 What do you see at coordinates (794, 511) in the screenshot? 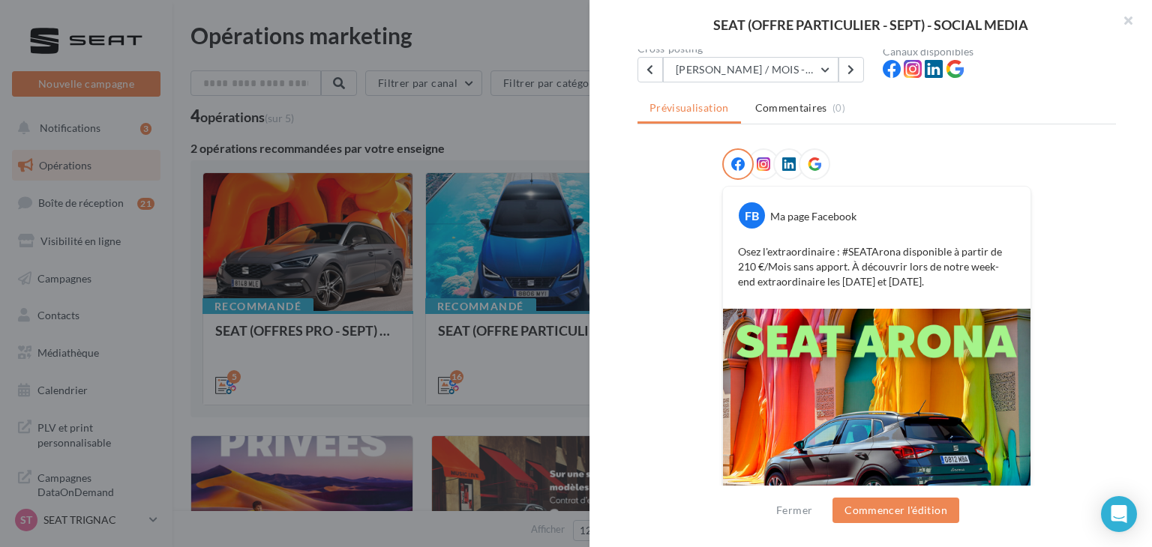
I see `button: Fermer` at bounding box center [794, 511].